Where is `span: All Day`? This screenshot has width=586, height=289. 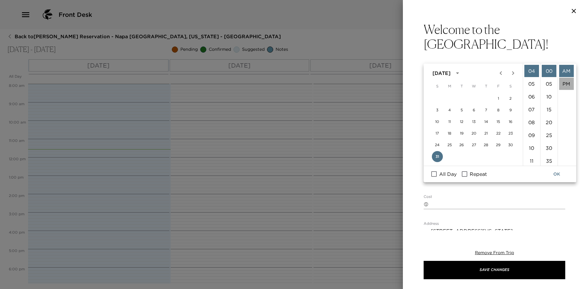
span: All Day is located at coordinates (448, 174).